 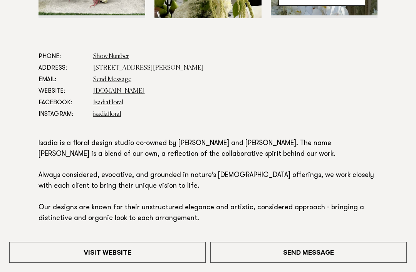 I want to click on a: isadiafloral, so click(x=107, y=114).